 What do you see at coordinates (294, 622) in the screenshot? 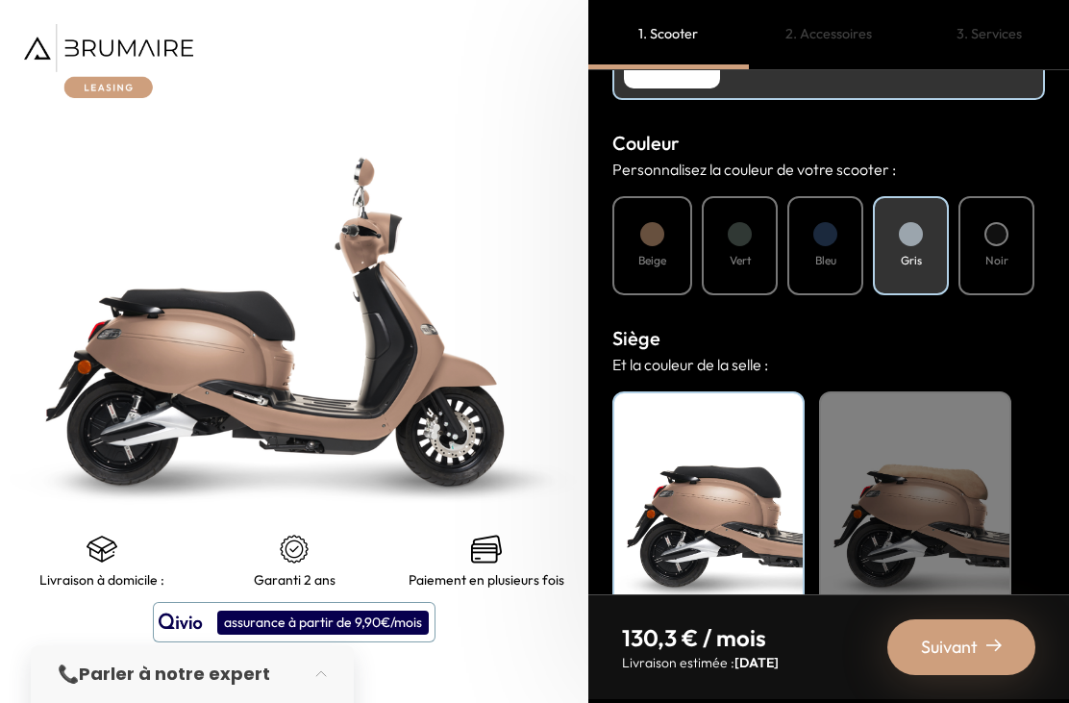
I see `button: assurance à partir de 9,90€/mois` at bounding box center [294, 622].